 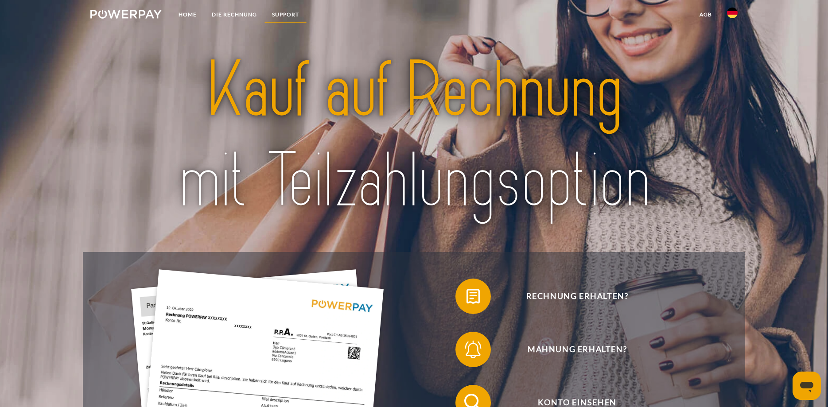 What do you see at coordinates (126, 14) in the screenshot?
I see `img: logo-powerpay-white.svg` at bounding box center [126, 14].